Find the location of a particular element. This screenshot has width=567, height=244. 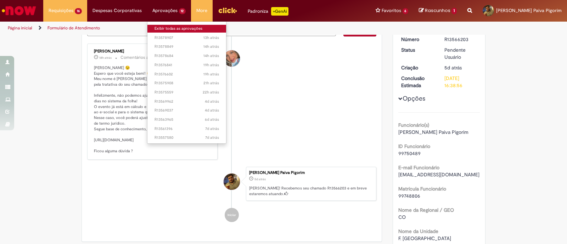

time: 29/09/2025 13:26:53 is located at coordinates (211, 65).